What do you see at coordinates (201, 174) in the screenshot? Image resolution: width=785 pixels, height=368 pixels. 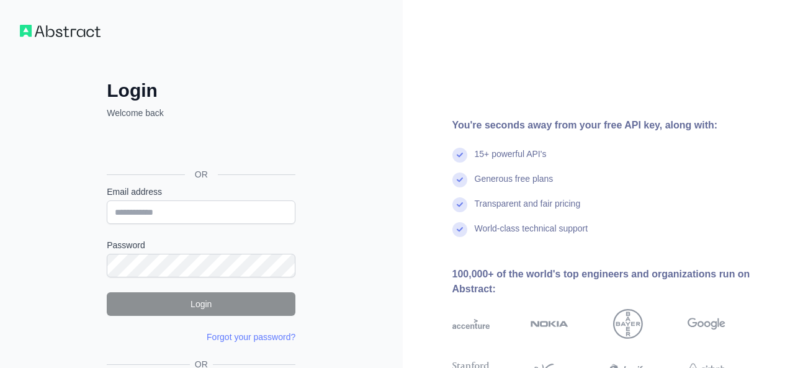 I see `span: OR` at bounding box center [201, 174].